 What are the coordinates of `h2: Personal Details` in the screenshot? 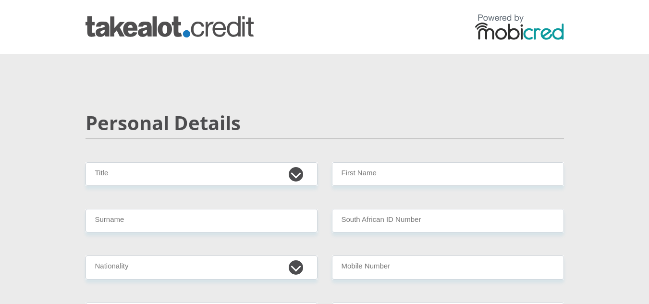 It's located at (325, 123).